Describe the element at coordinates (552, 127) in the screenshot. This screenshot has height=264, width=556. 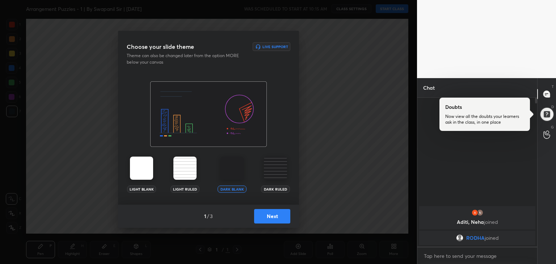
I see `p: G` at that location.